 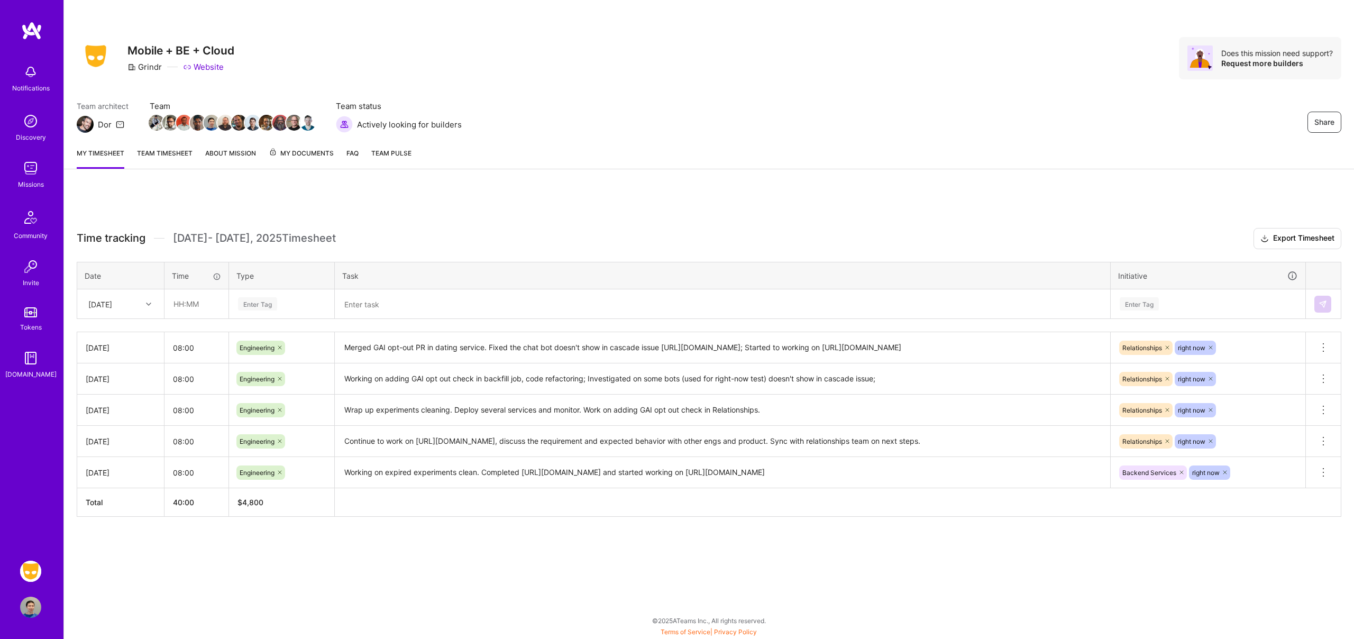 What do you see at coordinates (686, 632) in the screenshot?
I see `a: Terms of Service` at bounding box center [686, 632].